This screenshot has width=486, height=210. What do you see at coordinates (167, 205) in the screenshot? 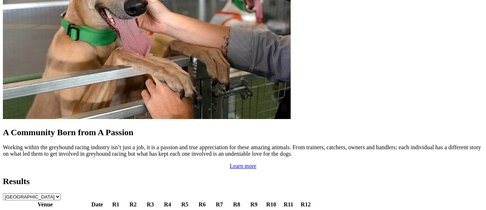
I see `th: R4` at bounding box center [167, 205].